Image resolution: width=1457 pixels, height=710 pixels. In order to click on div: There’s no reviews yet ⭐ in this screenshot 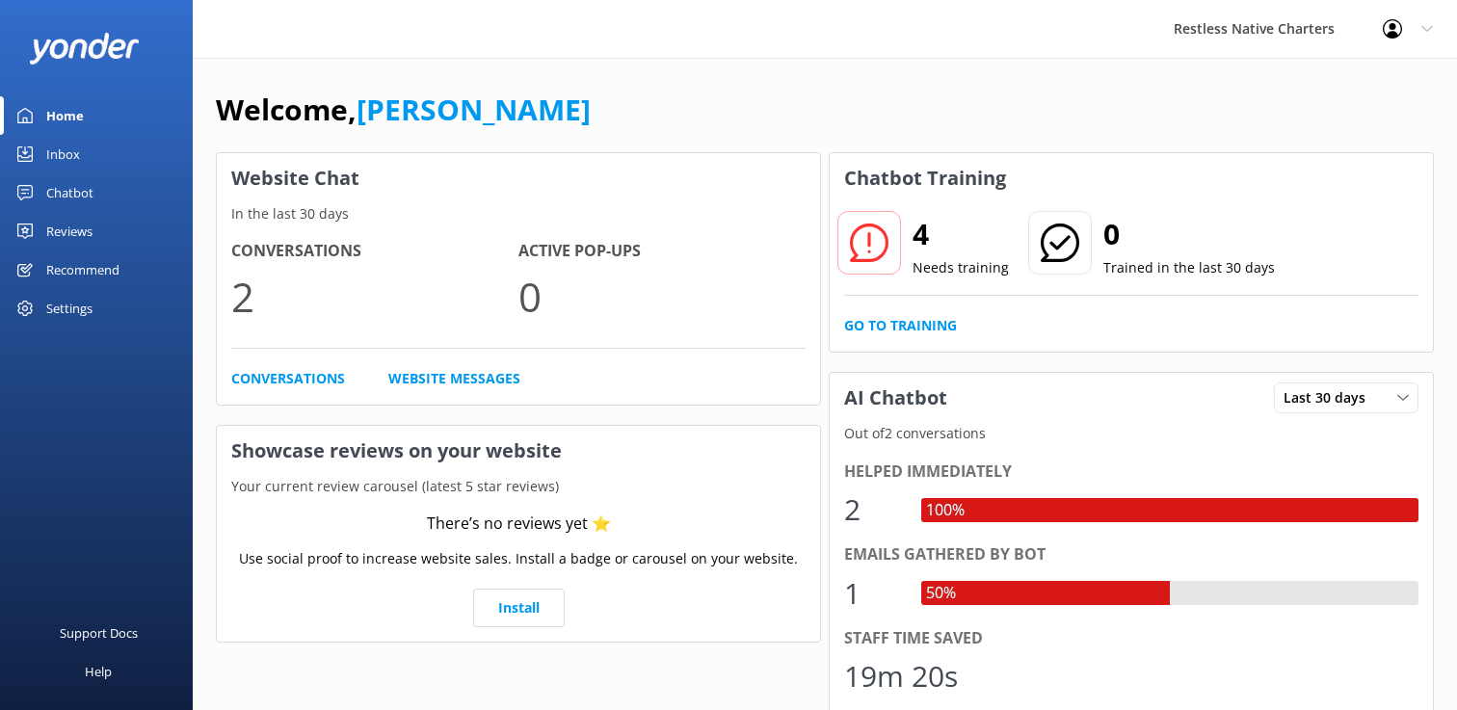, I will do `click(519, 524)`.